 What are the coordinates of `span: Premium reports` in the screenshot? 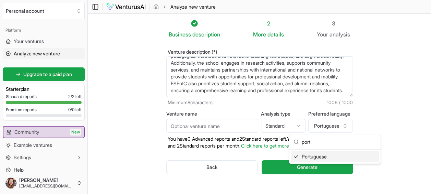 It's located at (21, 110).